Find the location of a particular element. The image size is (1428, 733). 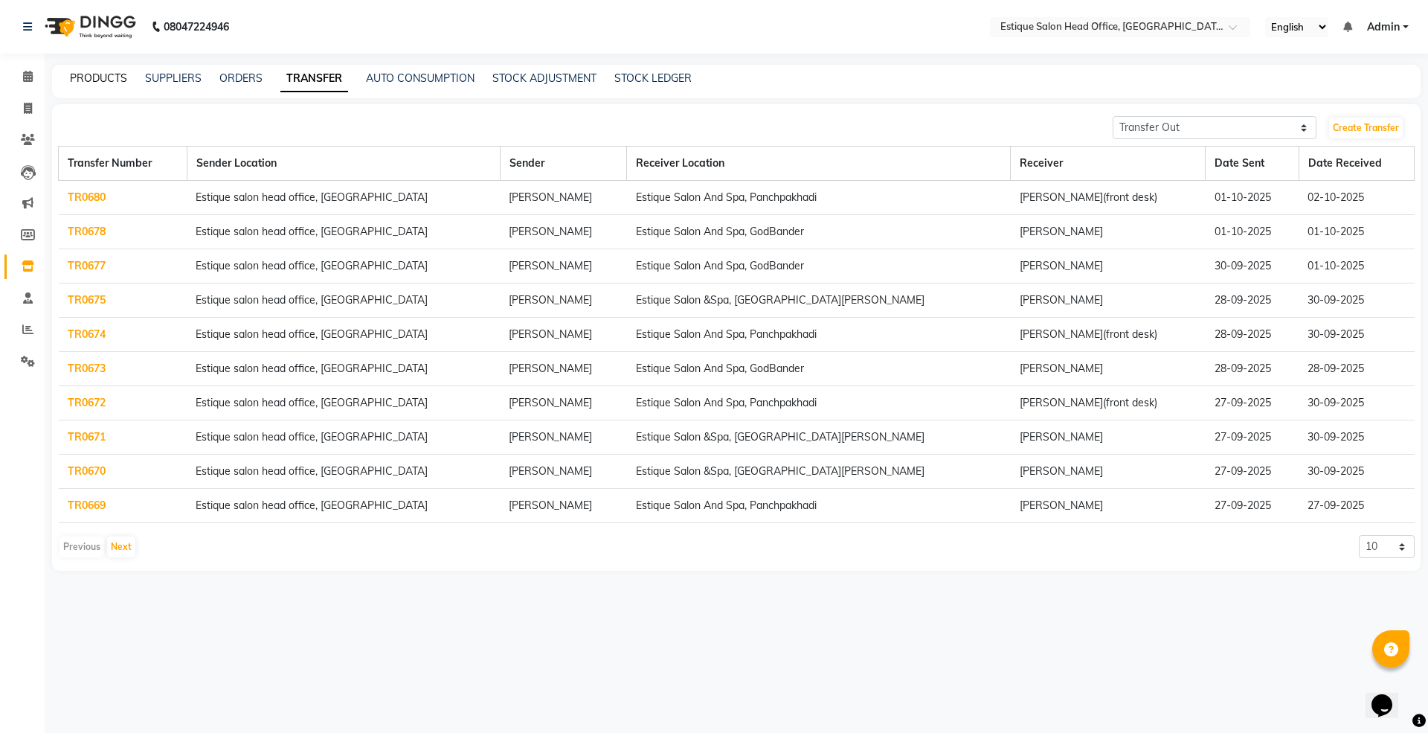

a: STOCK LEDGER is located at coordinates (653, 78).